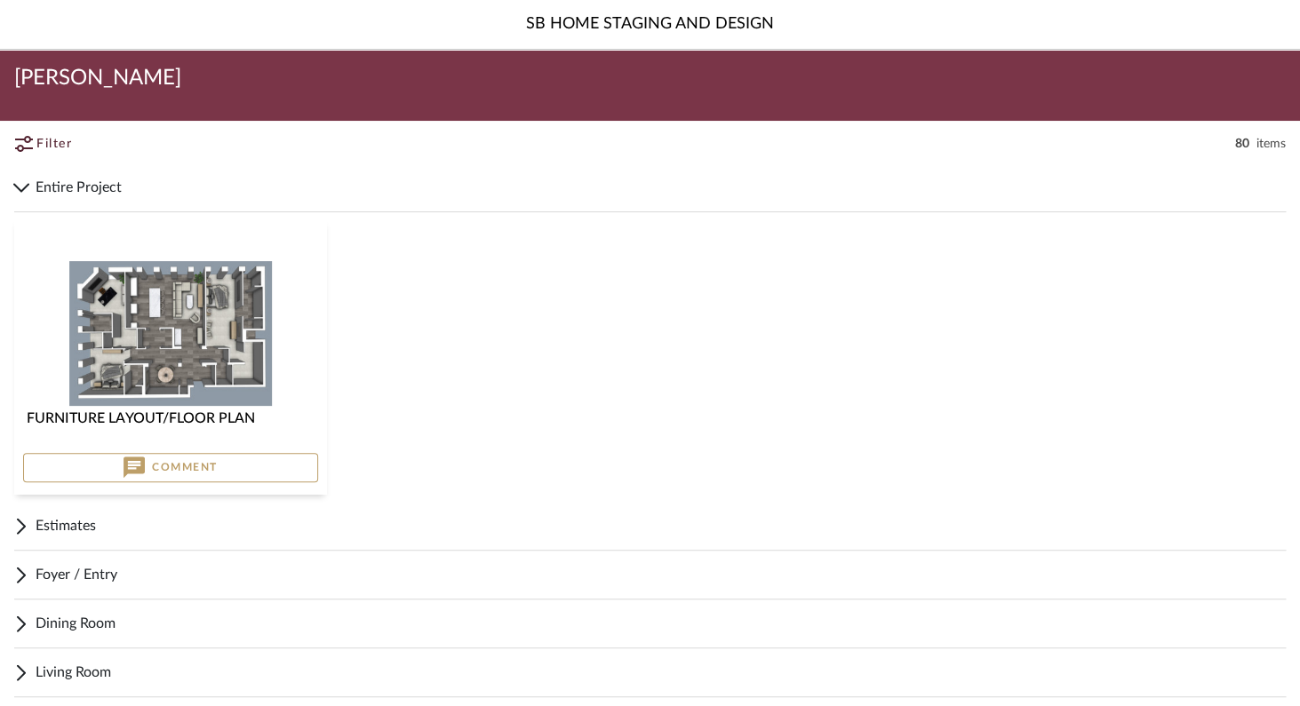 The height and width of the screenshot is (706, 1300). I want to click on span: Foyer / Entry, so click(660, 575).